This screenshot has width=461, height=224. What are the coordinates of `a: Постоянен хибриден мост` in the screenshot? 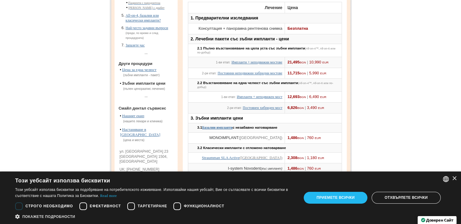 It's located at (263, 108).